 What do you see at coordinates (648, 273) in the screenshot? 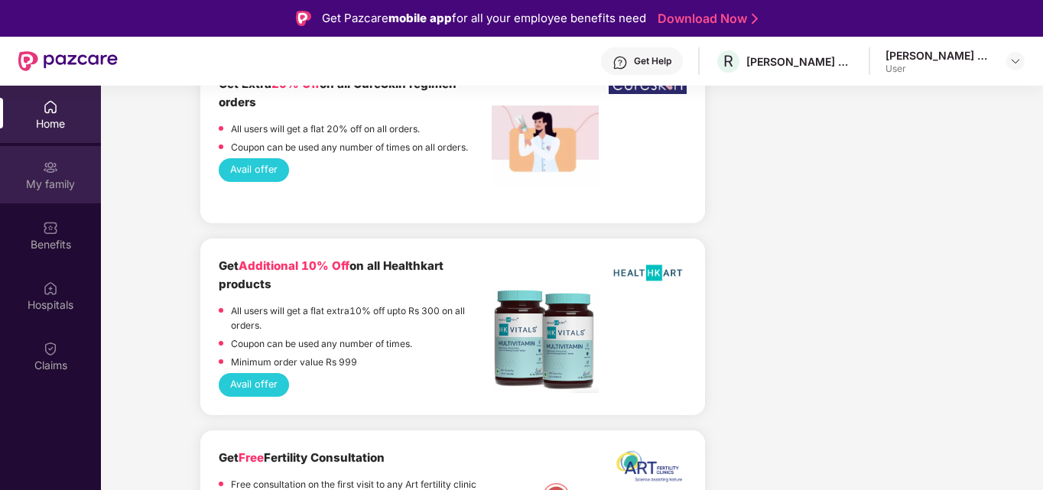
I see `img: HealthKart-Logo-702x526.png` at bounding box center [648, 273].